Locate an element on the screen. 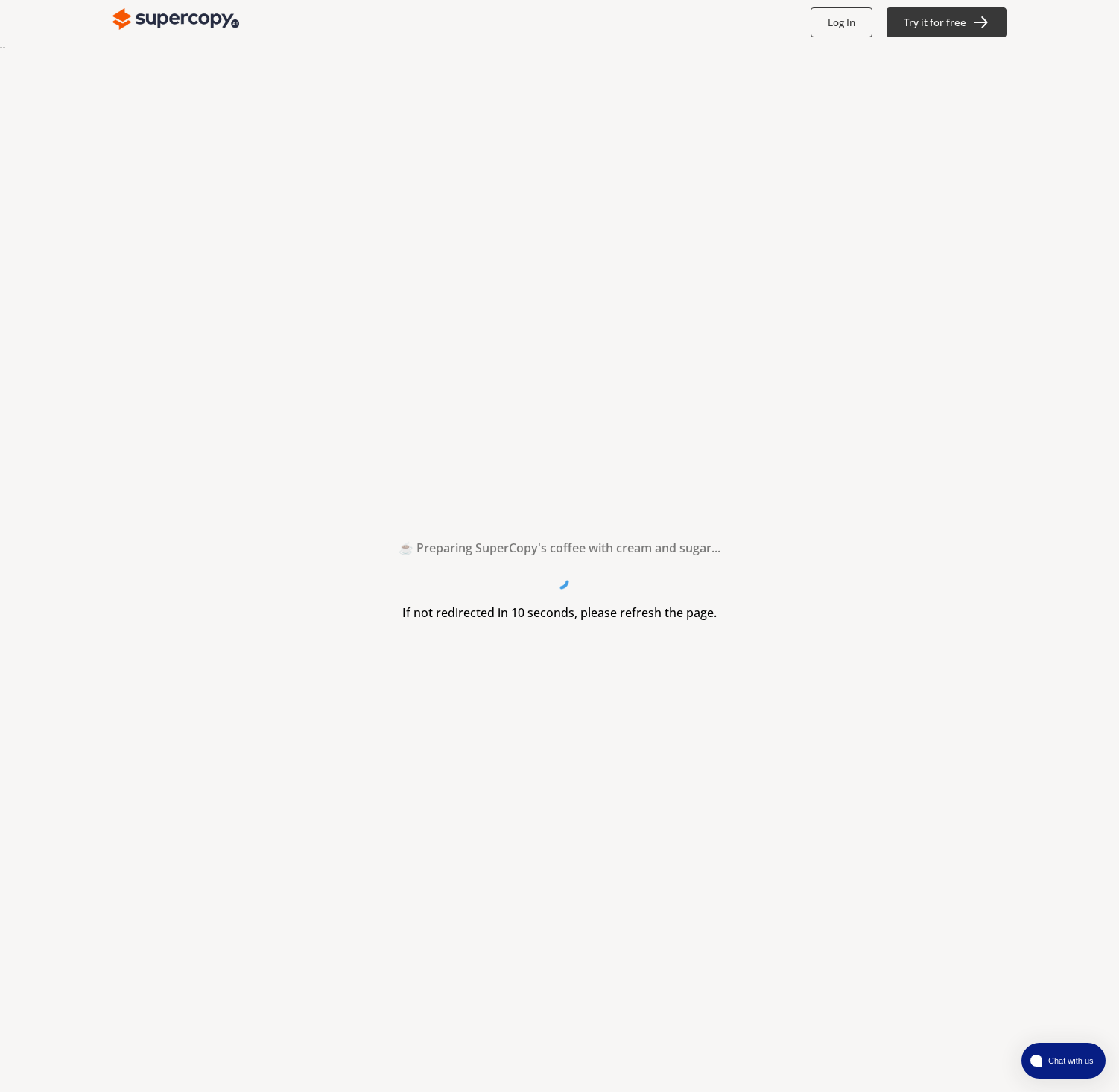  button: atlas-launcher is located at coordinates (1063, 1061).